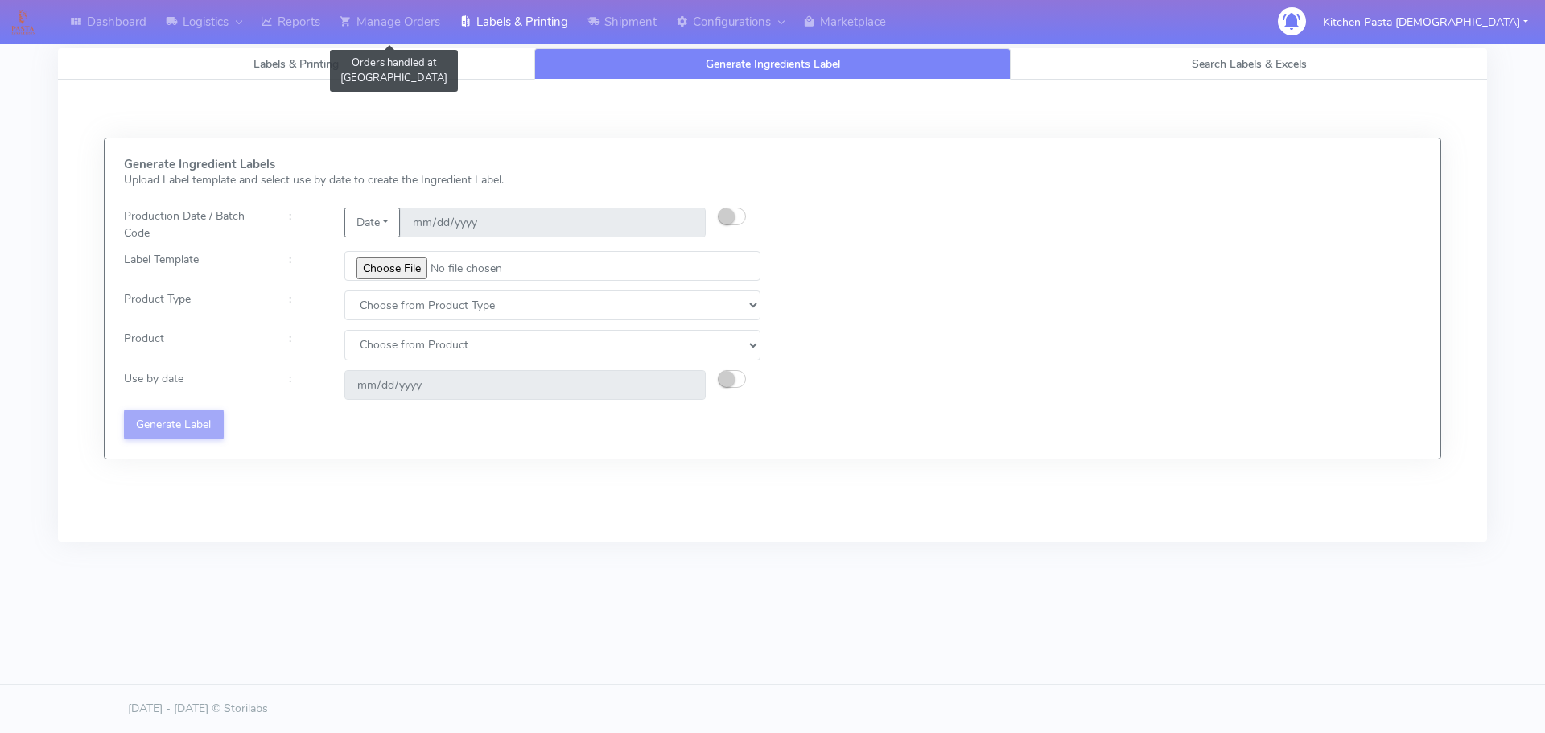 The width and height of the screenshot is (1545, 733). Describe the element at coordinates (442, 179) in the screenshot. I see `p: Upload Label template and select use by date to create the Ingredient Label.` at that location.